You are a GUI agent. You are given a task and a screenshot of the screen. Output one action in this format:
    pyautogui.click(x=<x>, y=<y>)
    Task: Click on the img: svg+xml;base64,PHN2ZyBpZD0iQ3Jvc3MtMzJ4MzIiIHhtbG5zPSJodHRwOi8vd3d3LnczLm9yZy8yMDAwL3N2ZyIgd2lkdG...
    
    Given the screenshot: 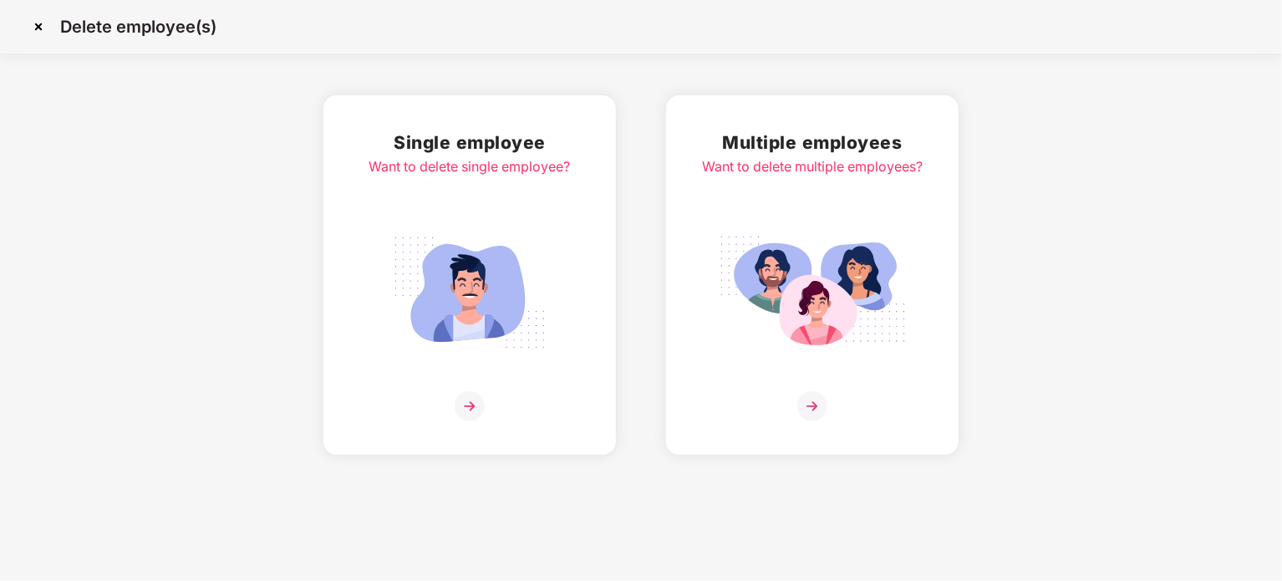 What is the action you would take?
    pyautogui.click(x=38, y=27)
    